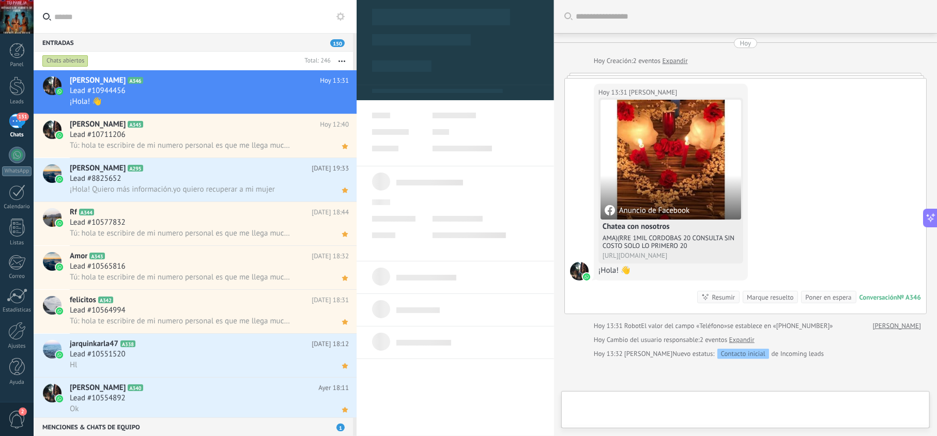 Image resolution: width=937 pixels, height=436 pixels. I want to click on span: El valor del campo «Teléfono», so click(684, 326).